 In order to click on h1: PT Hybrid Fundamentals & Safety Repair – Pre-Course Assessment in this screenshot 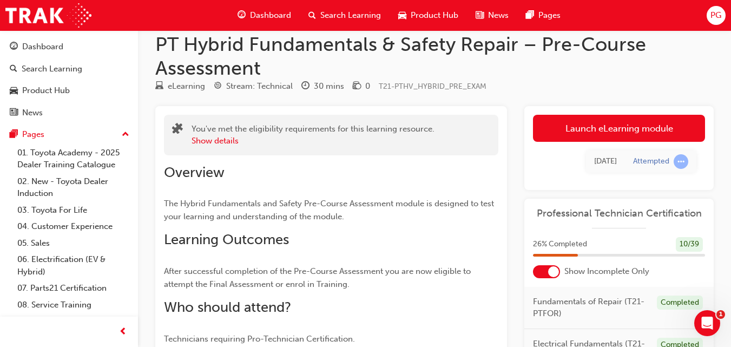, I will do `click(434, 56)`.